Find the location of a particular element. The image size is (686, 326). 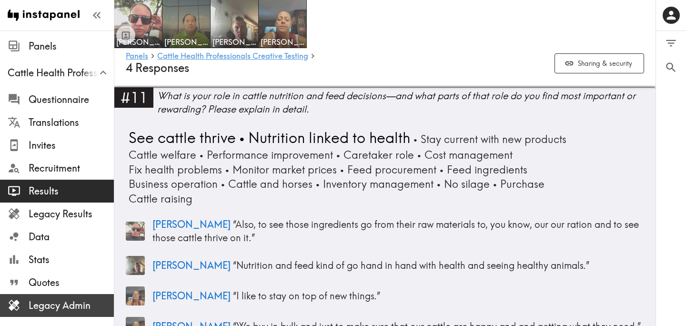

div: What is your role in cattle nutrition and feed decisions—and what parts of that role do you find ... is located at coordinates (406, 102).